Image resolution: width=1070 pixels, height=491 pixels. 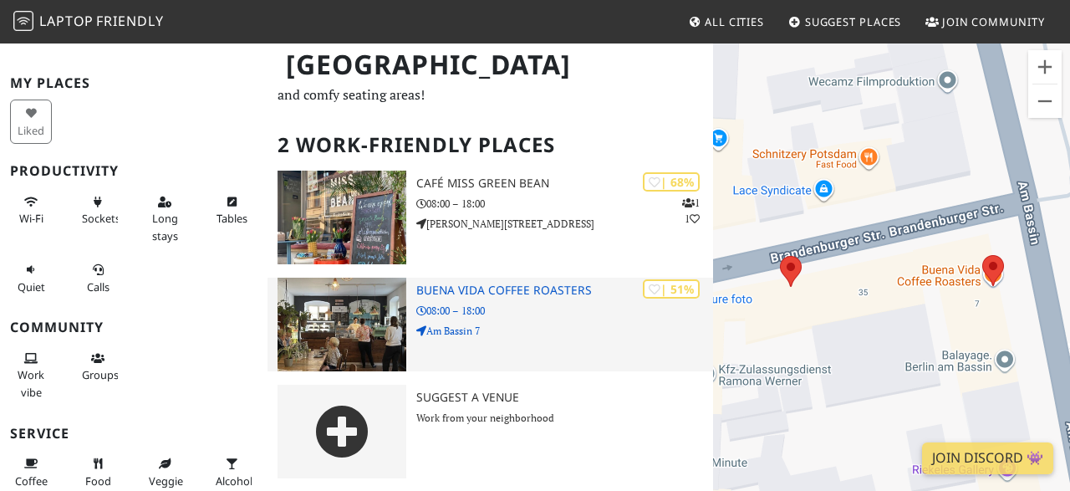 I want to click on img: Café Miss Green Bean, so click(x=342, y=217).